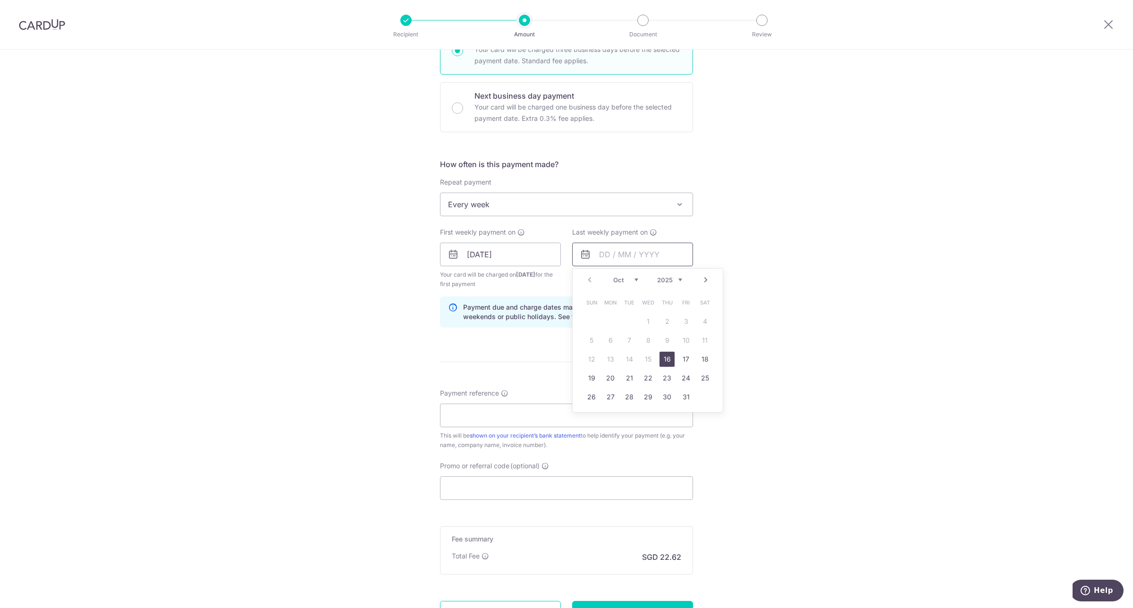 The width and height of the screenshot is (1133, 608). What do you see at coordinates (469, 393) in the screenshot?
I see `span: Payment reference` at bounding box center [469, 393].